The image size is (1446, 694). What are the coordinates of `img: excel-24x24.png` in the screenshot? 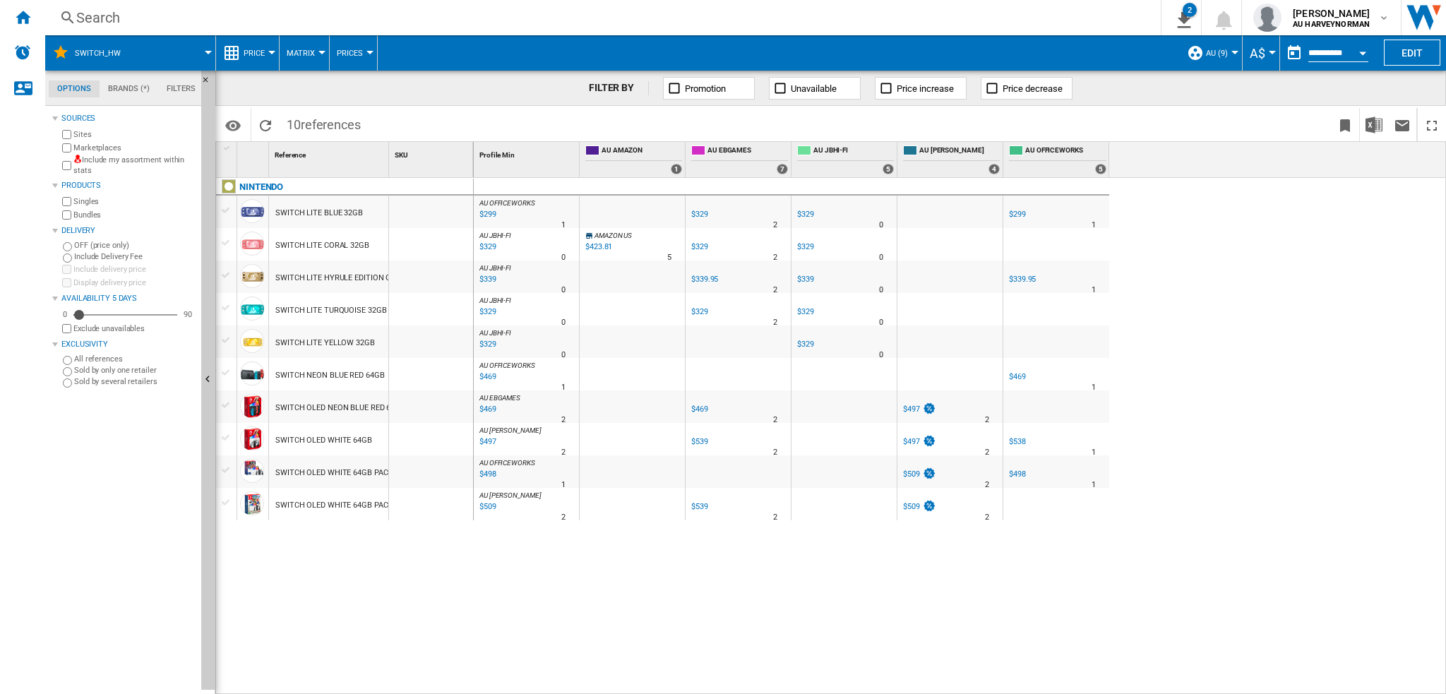 It's located at (1374, 125).